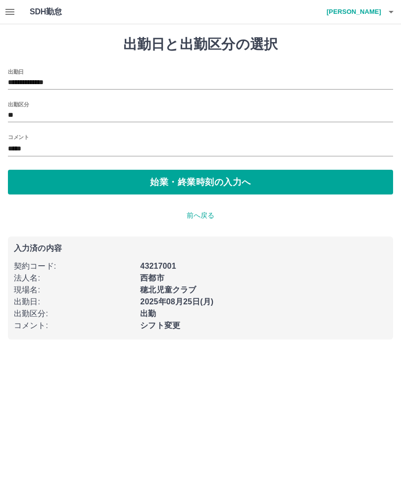 Image resolution: width=401 pixels, height=482 pixels. I want to click on p: コメント :, so click(74, 325).